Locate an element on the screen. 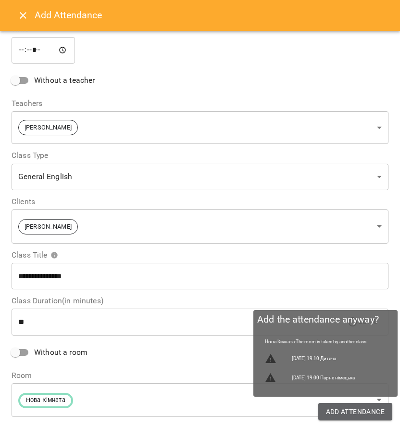 This screenshot has height=428, width=400. label: Class Duration(in minutes) is located at coordinates (200, 301).